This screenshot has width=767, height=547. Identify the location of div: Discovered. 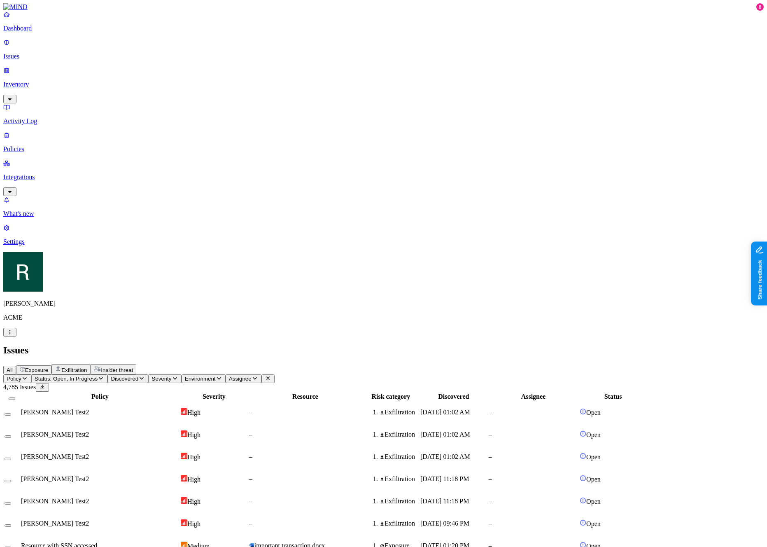
(454, 397).